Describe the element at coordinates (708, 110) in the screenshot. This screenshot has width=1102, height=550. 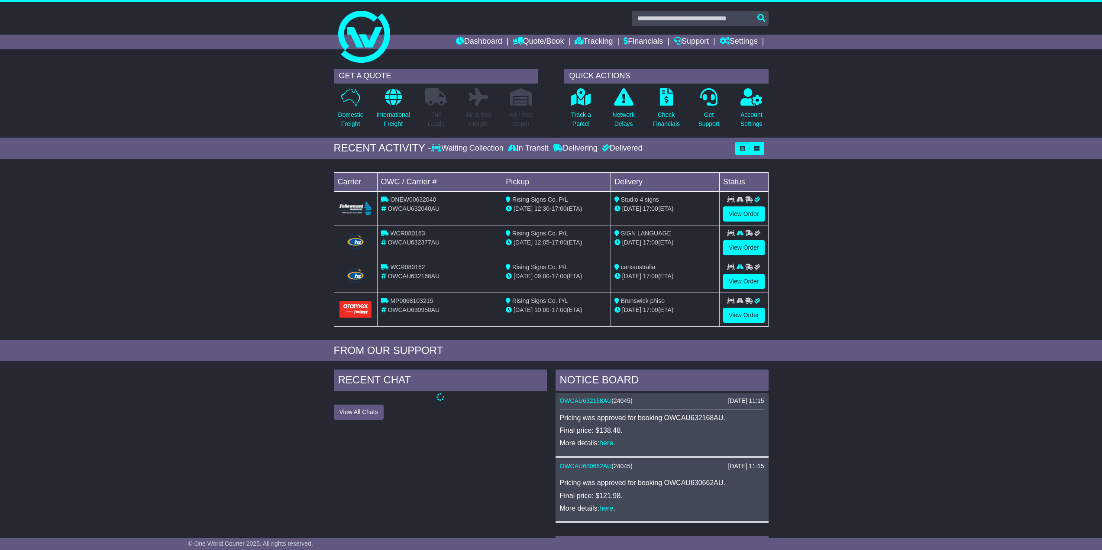
I see `a: GetSupport` at that location.